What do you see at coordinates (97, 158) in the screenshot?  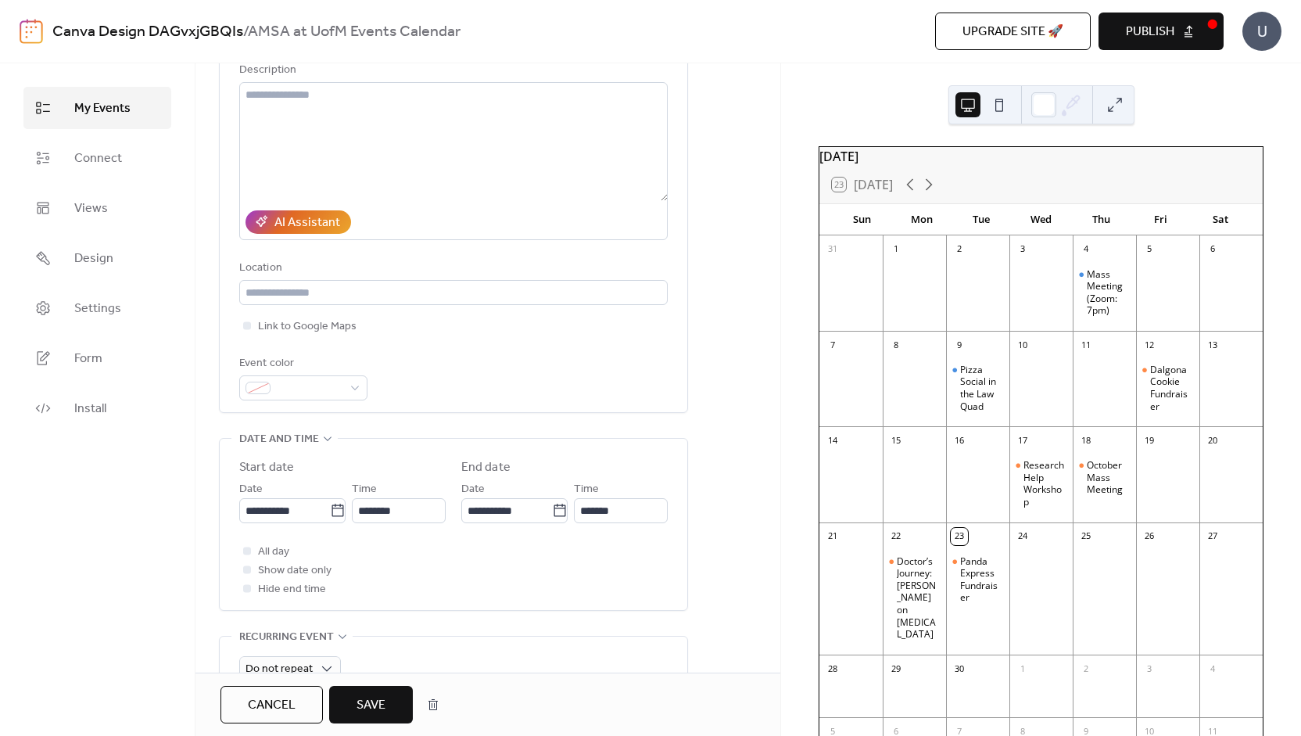 I see `a: Connect` at bounding box center [97, 158].